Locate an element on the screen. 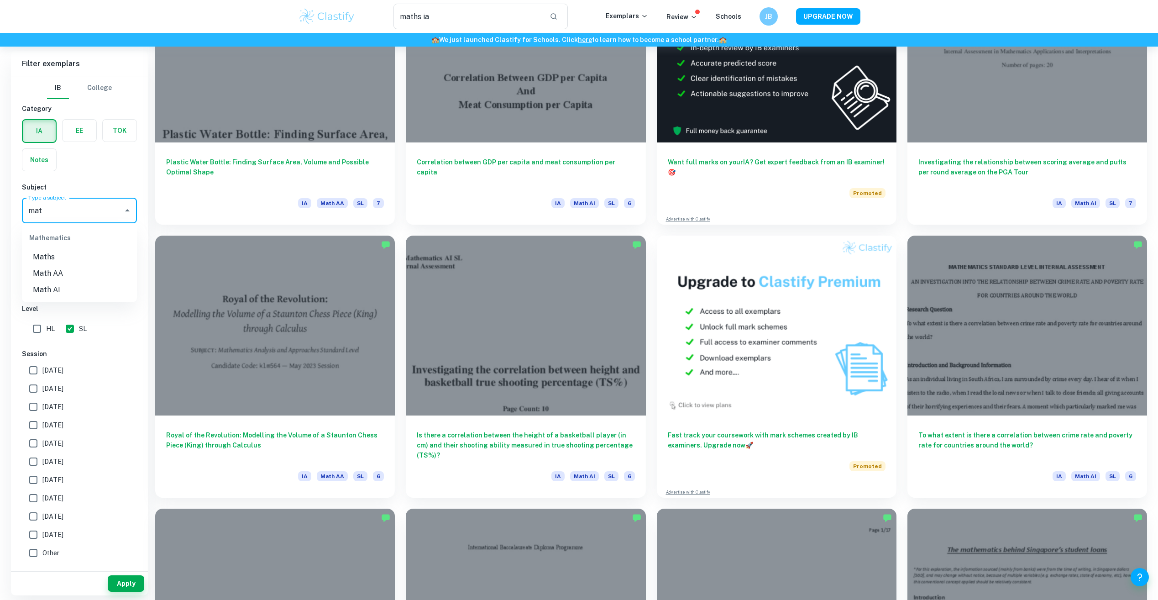  h6: Plastic Water Bottle: Finding Surface Area, Volume and Possible Optimal Shape is located at coordinates (275, 172).